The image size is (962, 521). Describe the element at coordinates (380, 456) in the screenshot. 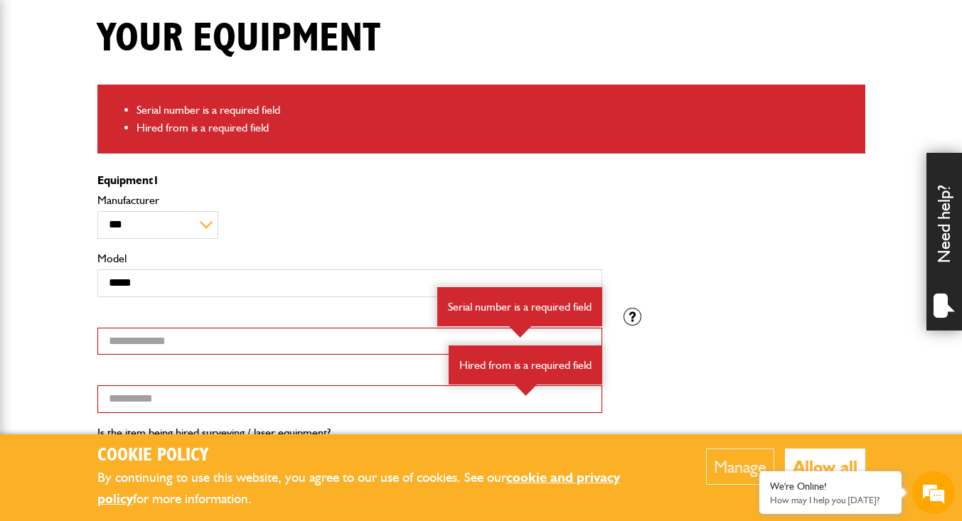

I see `h2: Cookie Policy` at that location.